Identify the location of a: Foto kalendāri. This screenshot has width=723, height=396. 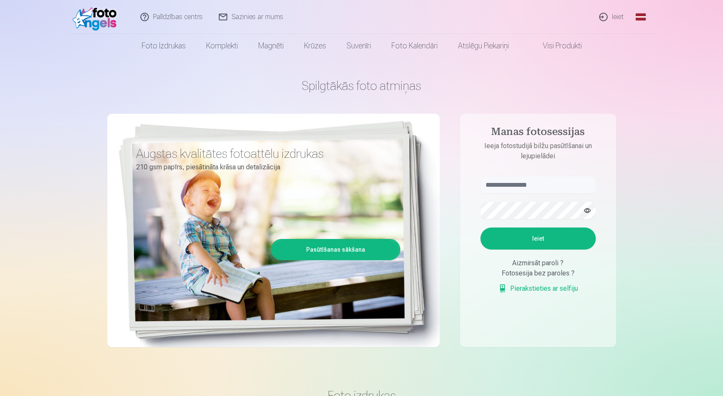
(414, 46).